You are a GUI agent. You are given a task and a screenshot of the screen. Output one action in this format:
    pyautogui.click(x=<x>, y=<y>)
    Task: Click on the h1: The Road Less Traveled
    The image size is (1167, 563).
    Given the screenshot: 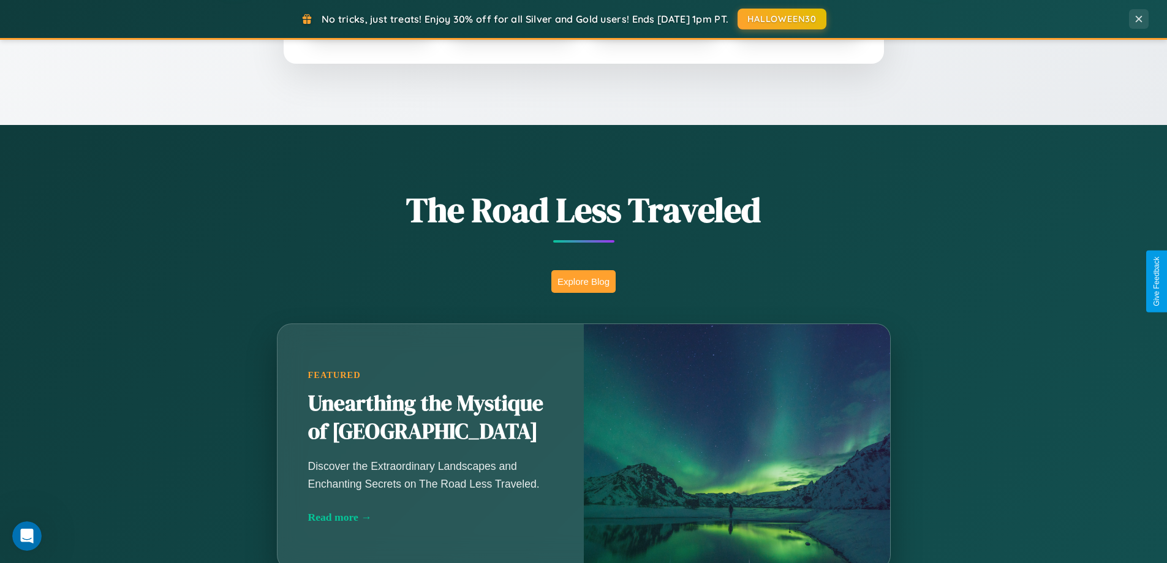 What is the action you would take?
    pyautogui.click(x=584, y=210)
    